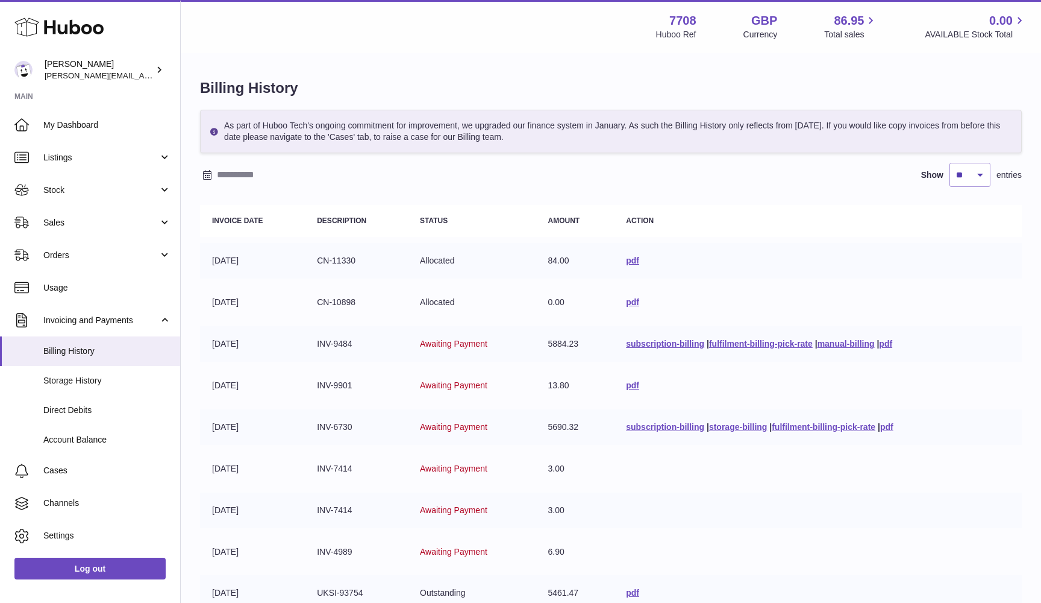 The width and height of the screenshot is (1041, 603). Describe the element at coordinates (683, 20) in the screenshot. I see `strong: 7708` at that location.